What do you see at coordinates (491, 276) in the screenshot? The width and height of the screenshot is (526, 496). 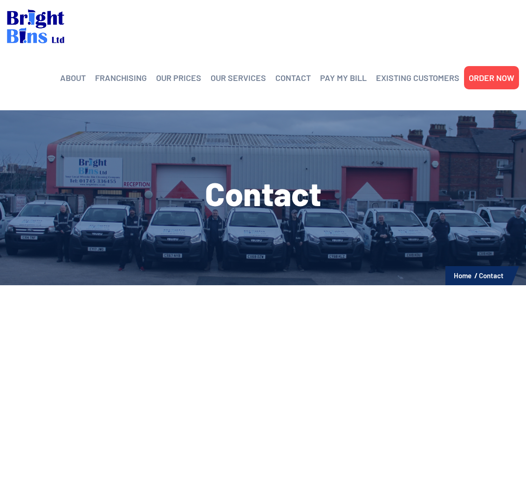 I see `li: Contact` at bounding box center [491, 276].